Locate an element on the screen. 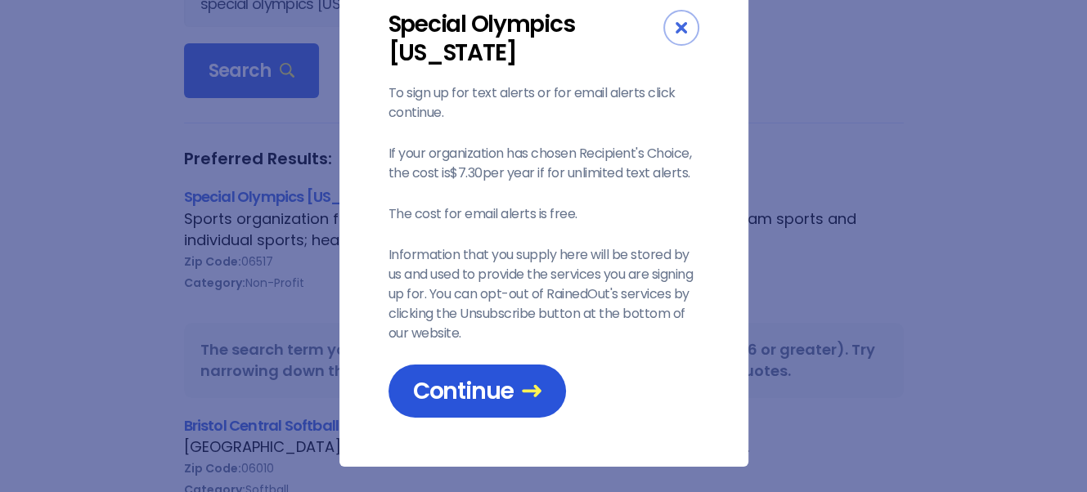 This screenshot has height=492, width=1087. p: The cost for email alerts is free. is located at coordinates (544, 214).